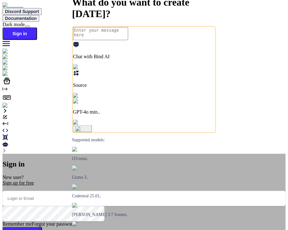 The width and height of the screenshot is (288, 230). Describe the element at coordinates (86, 122) in the screenshot. I see `img: attachment` at that location.